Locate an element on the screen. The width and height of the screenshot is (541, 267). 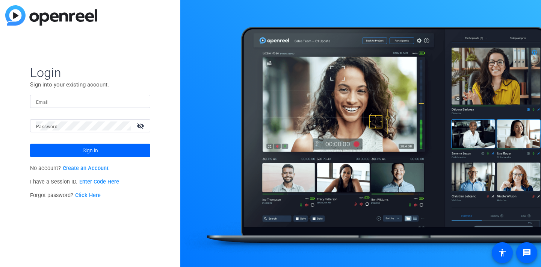
a: Enter Code Here is located at coordinates (99, 181).